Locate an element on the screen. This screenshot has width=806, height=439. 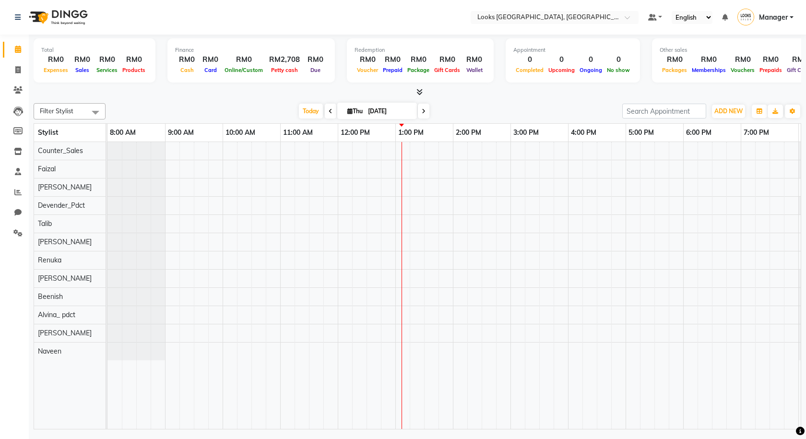
span: Stylist is located at coordinates (48, 132).